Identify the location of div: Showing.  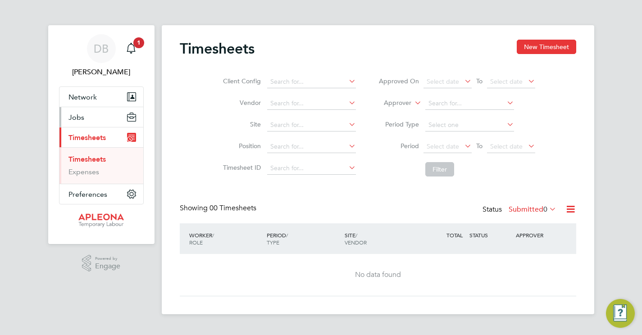
(219, 208).